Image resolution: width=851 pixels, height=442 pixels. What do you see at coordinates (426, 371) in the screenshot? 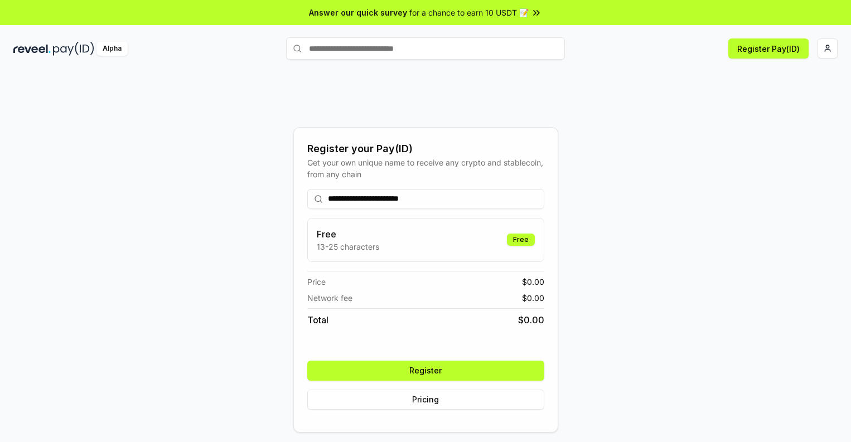
I see `button: Register` at bounding box center [426, 371].